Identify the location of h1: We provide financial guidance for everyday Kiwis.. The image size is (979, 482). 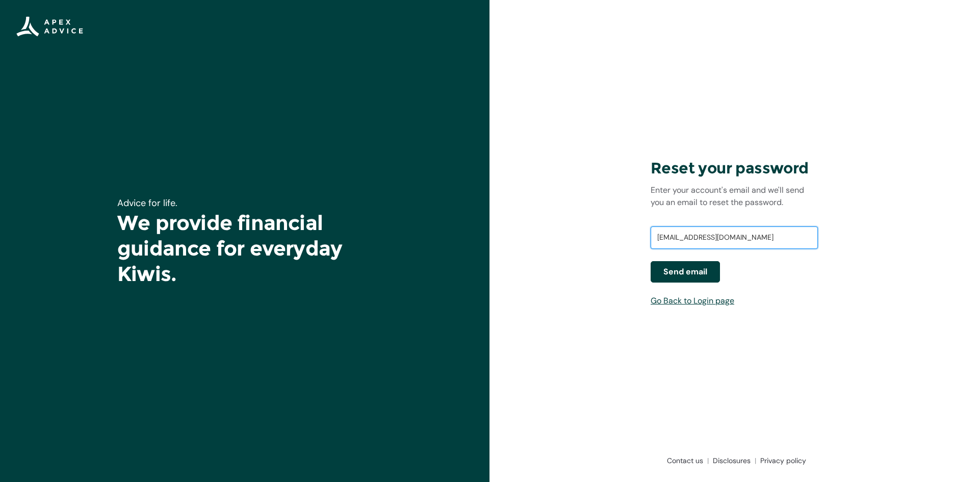
(245, 248).